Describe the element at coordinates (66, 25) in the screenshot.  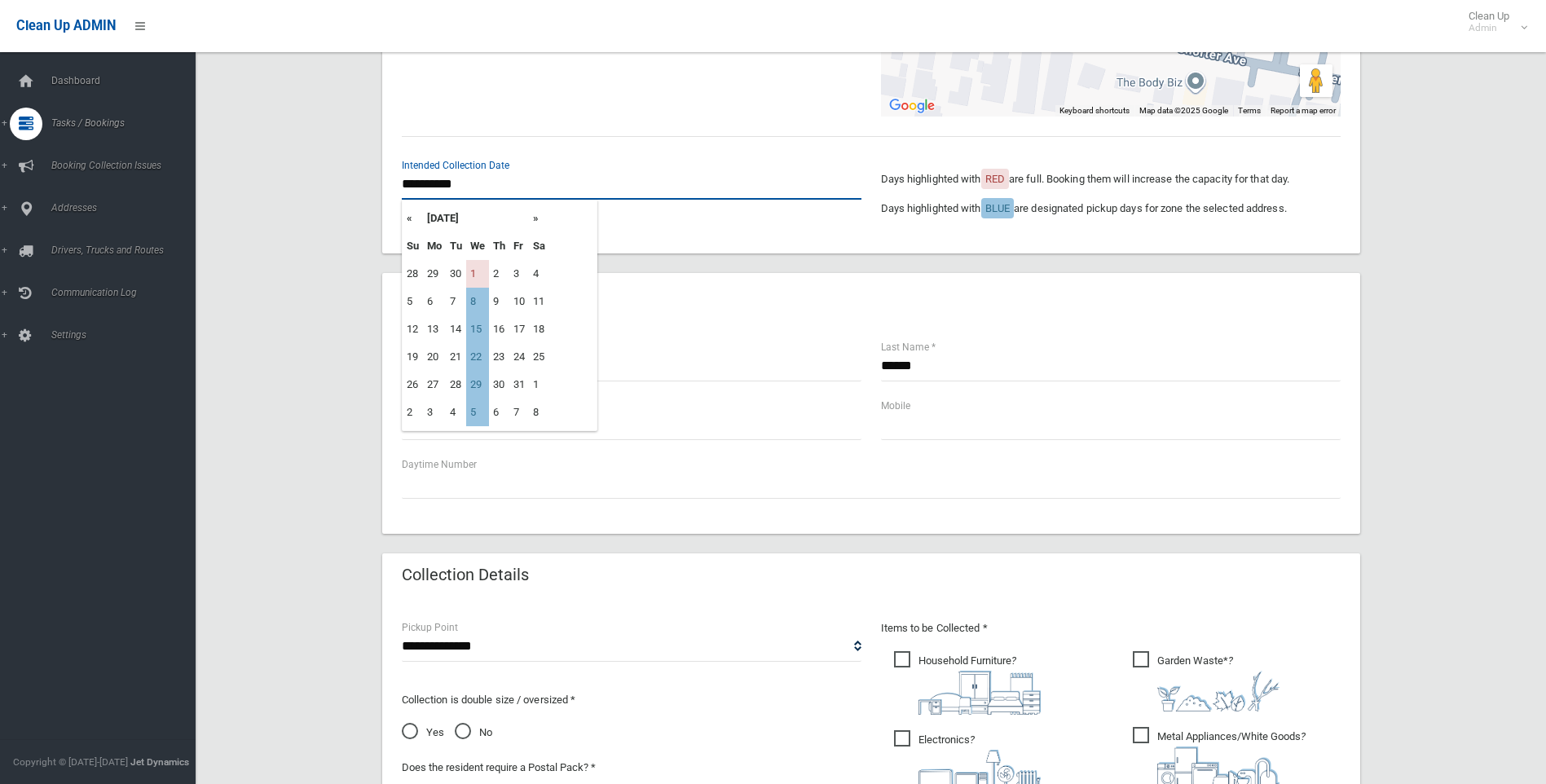
I see `span: Clean Up ADMIN` at that location.